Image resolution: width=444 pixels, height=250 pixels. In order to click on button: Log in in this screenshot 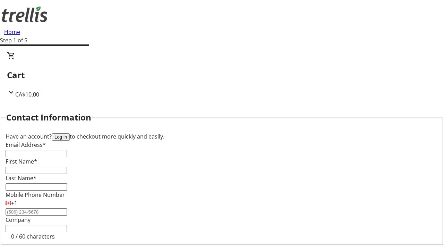, I will do `click(61, 137)`.